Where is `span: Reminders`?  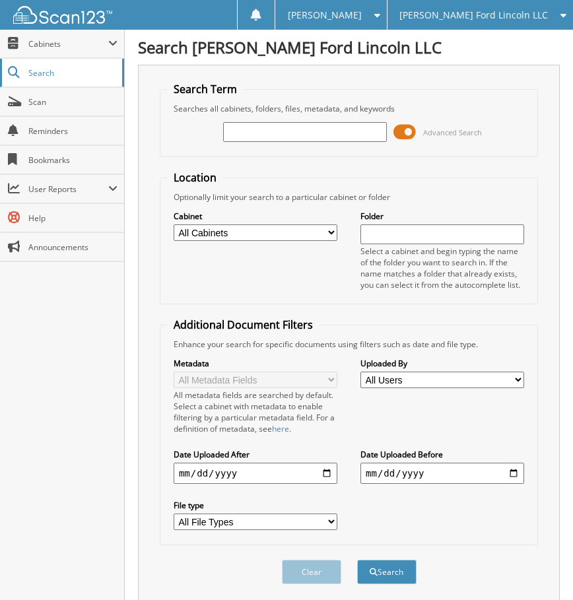
span: Reminders is located at coordinates (73, 131).